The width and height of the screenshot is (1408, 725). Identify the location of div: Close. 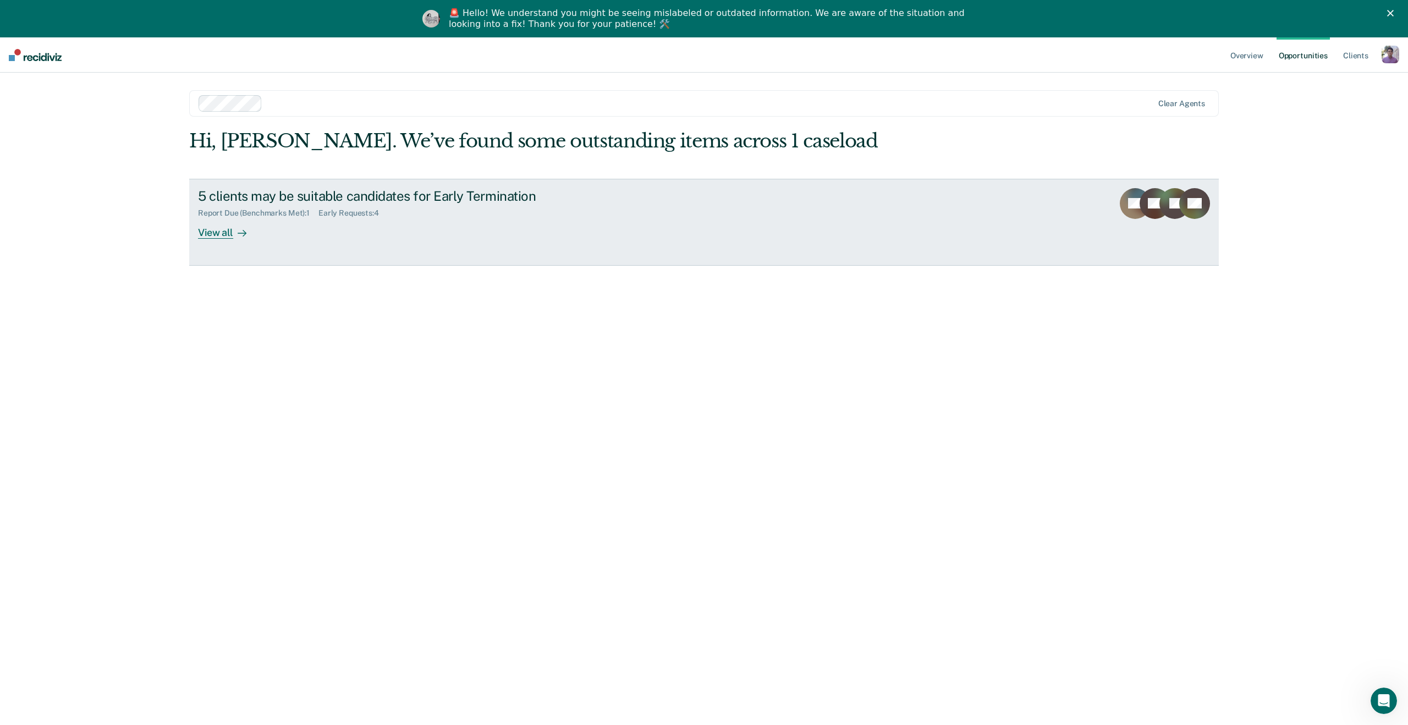
(1392, 13).